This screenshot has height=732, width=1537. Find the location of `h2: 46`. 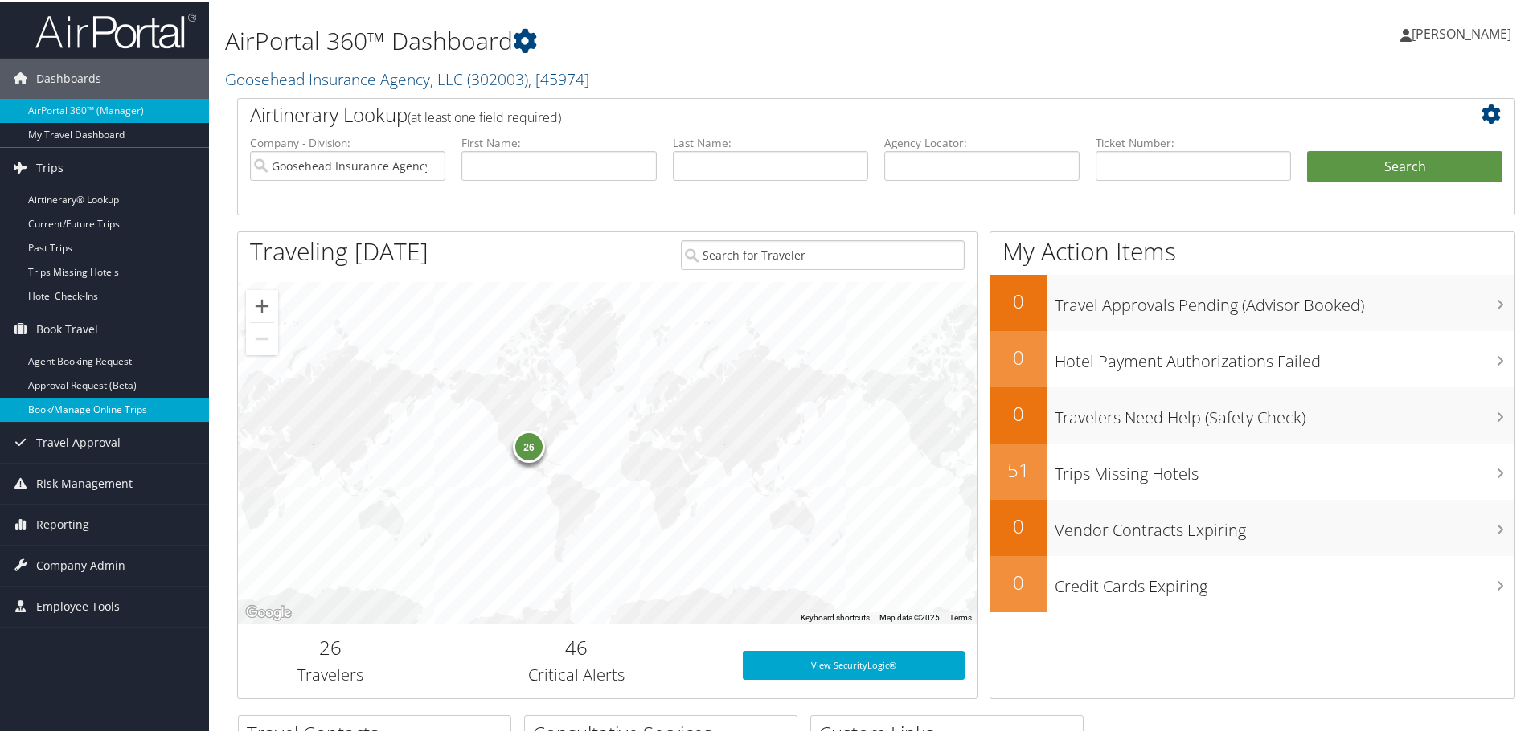

h2: 46 is located at coordinates (576, 646).